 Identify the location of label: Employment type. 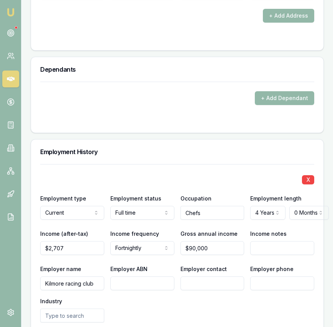
(63, 198).